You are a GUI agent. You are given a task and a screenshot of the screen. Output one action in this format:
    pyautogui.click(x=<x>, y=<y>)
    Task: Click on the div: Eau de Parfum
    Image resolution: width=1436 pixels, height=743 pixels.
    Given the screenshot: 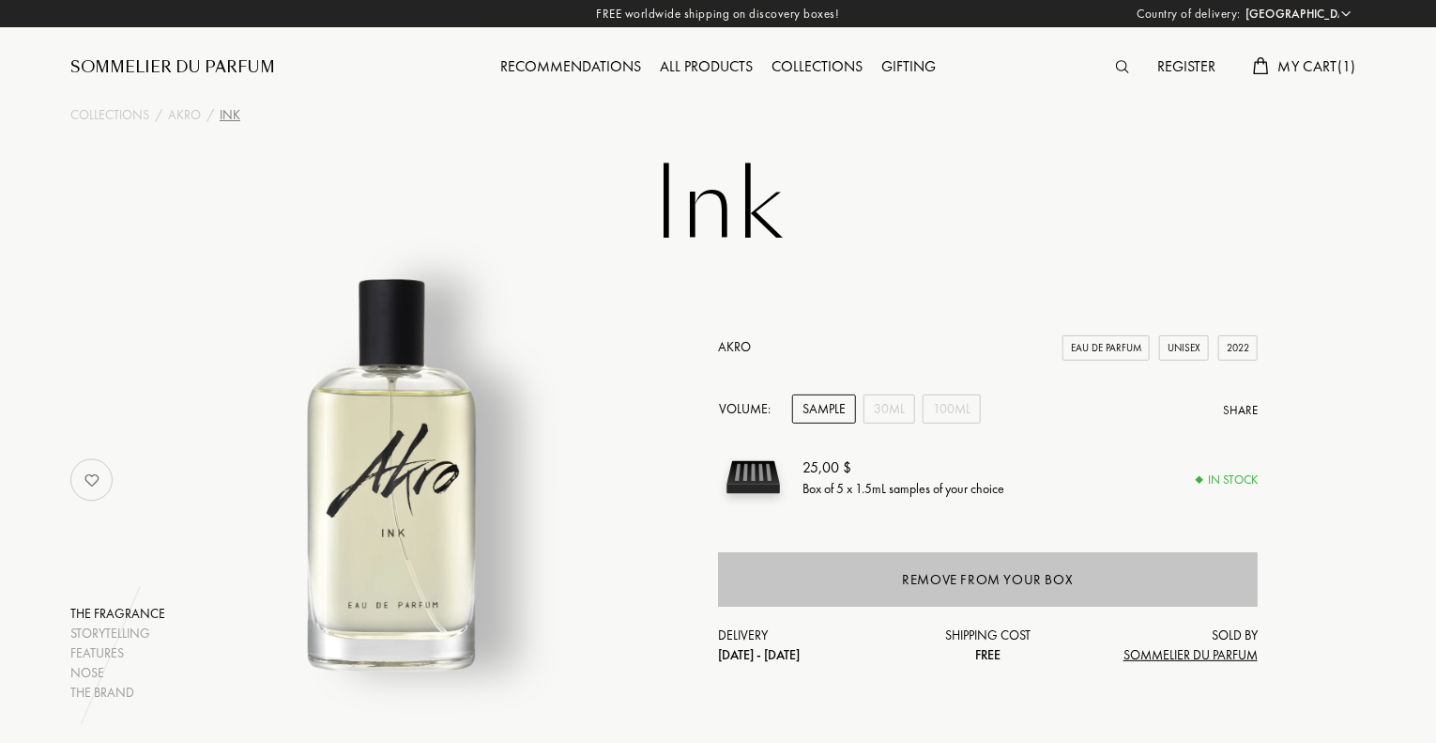 What is the action you would take?
    pyautogui.click(x=1106, y=347)
    